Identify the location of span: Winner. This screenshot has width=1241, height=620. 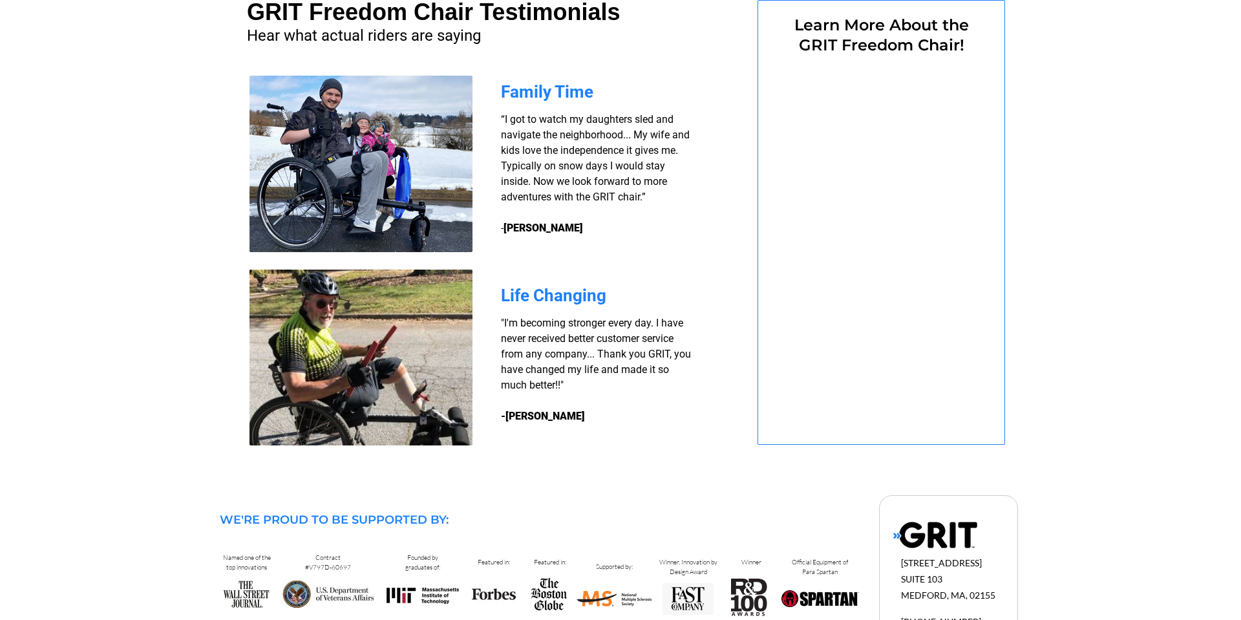
(751, 562).